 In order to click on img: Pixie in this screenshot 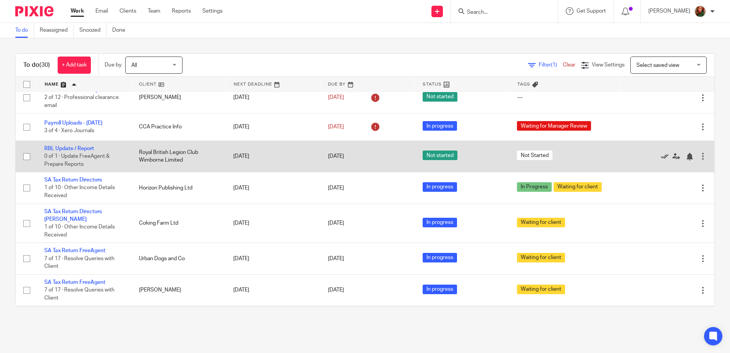, I will do `click(34, 11)`.